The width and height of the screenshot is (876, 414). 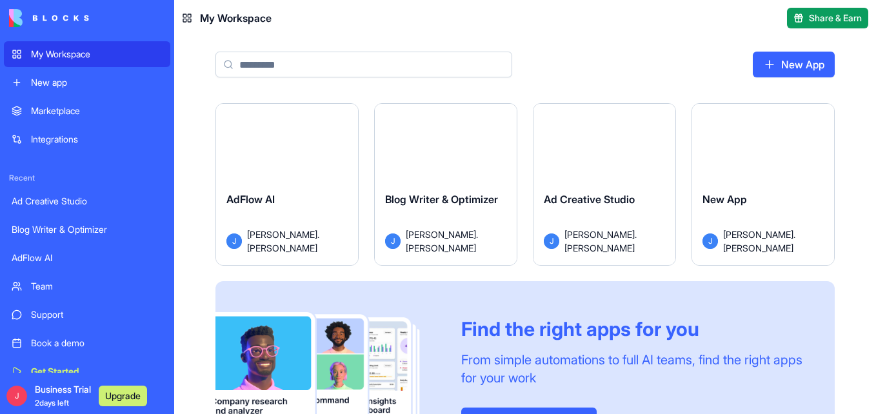 What do you see at coordinates (97, 286) in the screenshot?
I see `div: Team` at bounding box center [97, 286].